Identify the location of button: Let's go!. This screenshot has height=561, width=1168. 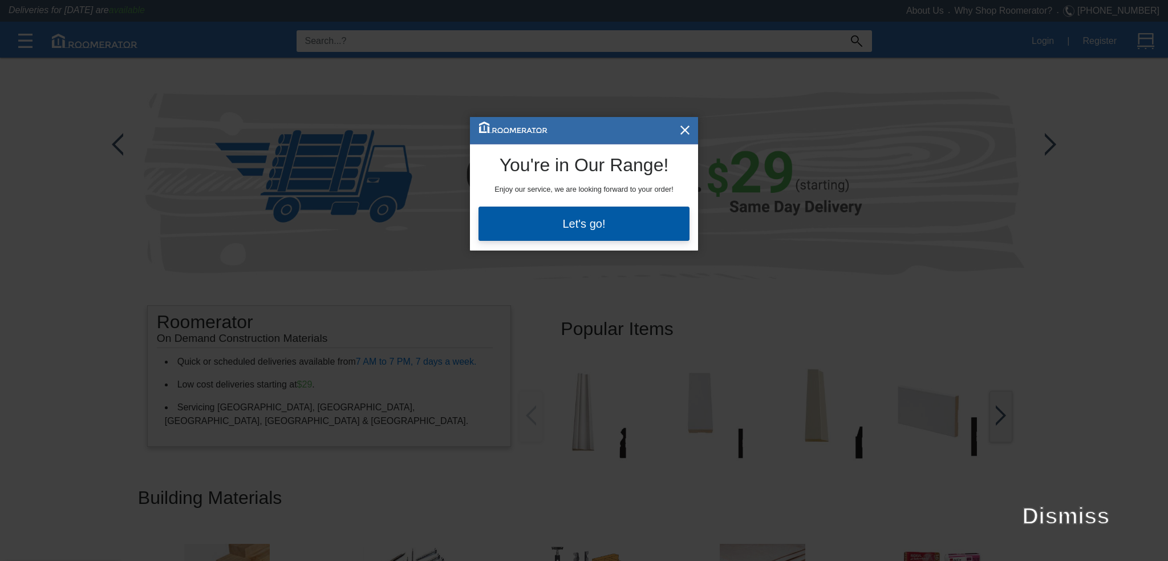
(584, 224).